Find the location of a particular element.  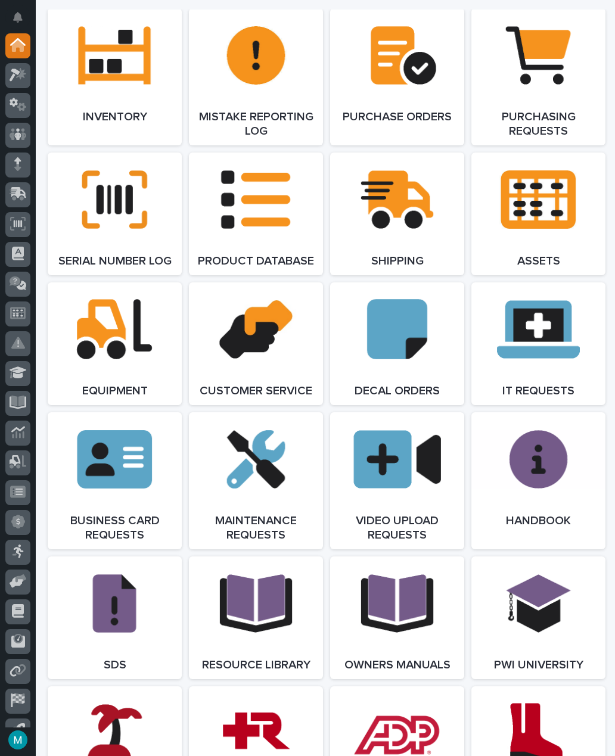

a: Shipping is located at coordinates (397, 214).